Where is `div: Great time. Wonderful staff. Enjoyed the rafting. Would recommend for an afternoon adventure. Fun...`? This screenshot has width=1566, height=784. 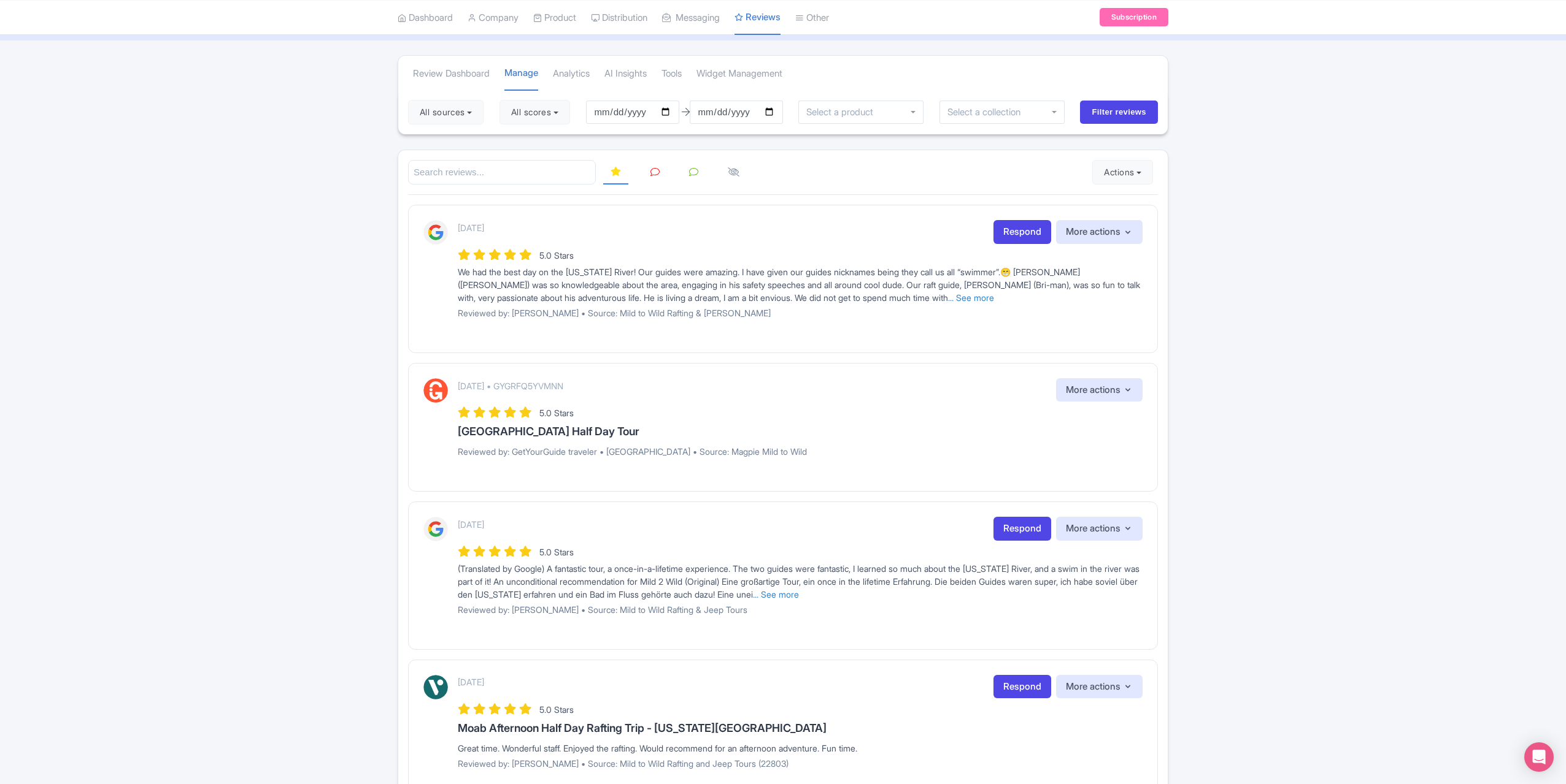 div: Great time. Wonderful staff. Enjoyed the rafting. Would recommend for an afternoon adventure. Fun... is located at coordinates (799, 748).